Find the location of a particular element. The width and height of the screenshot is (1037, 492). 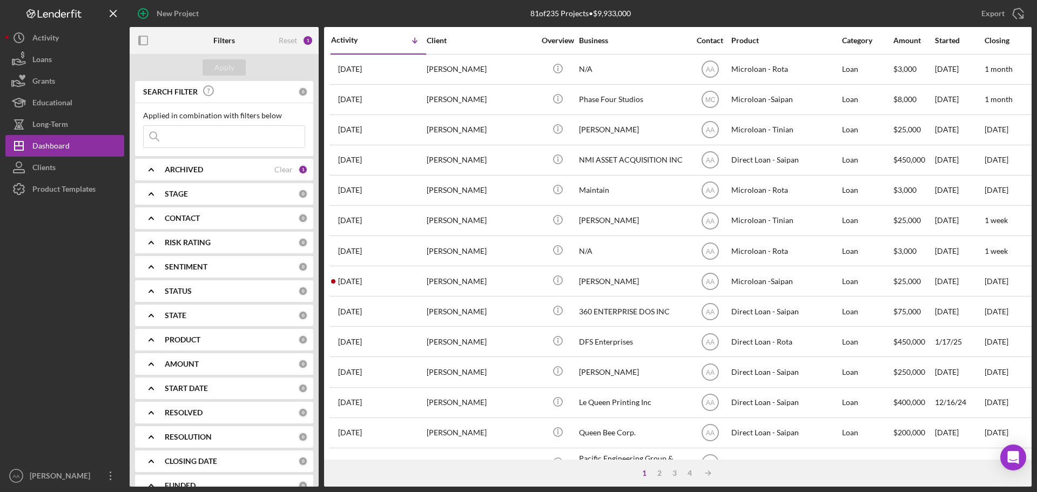

button: Apply is located at coordinates (224, 68).